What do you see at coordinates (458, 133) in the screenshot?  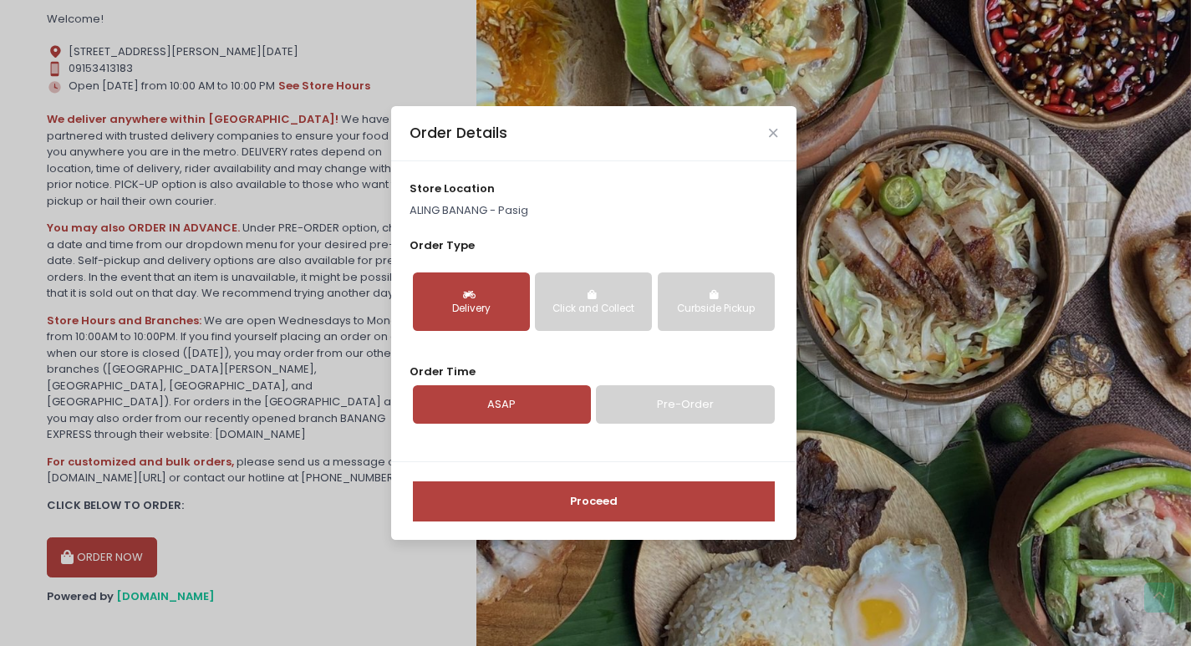 I see `div: Order Details` at bounding box center [458, 133].